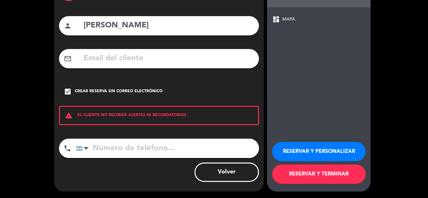 The width and height of the screenshot is (428, 198). Describe the element at coordinates (68, 59) in the screenshot. I see `i: mail_outline` at that location.